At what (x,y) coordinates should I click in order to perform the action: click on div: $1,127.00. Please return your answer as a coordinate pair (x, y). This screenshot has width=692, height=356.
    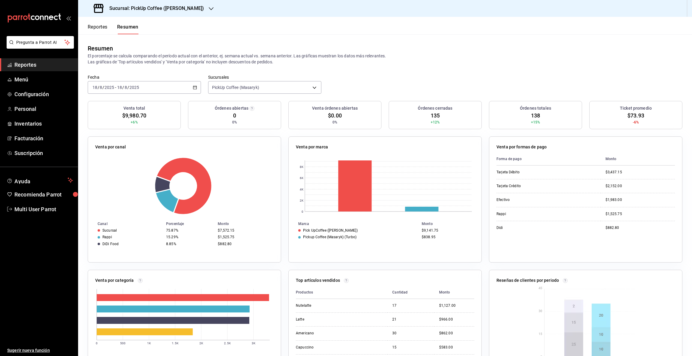
    Looking at the image, I should click on (457, 306).